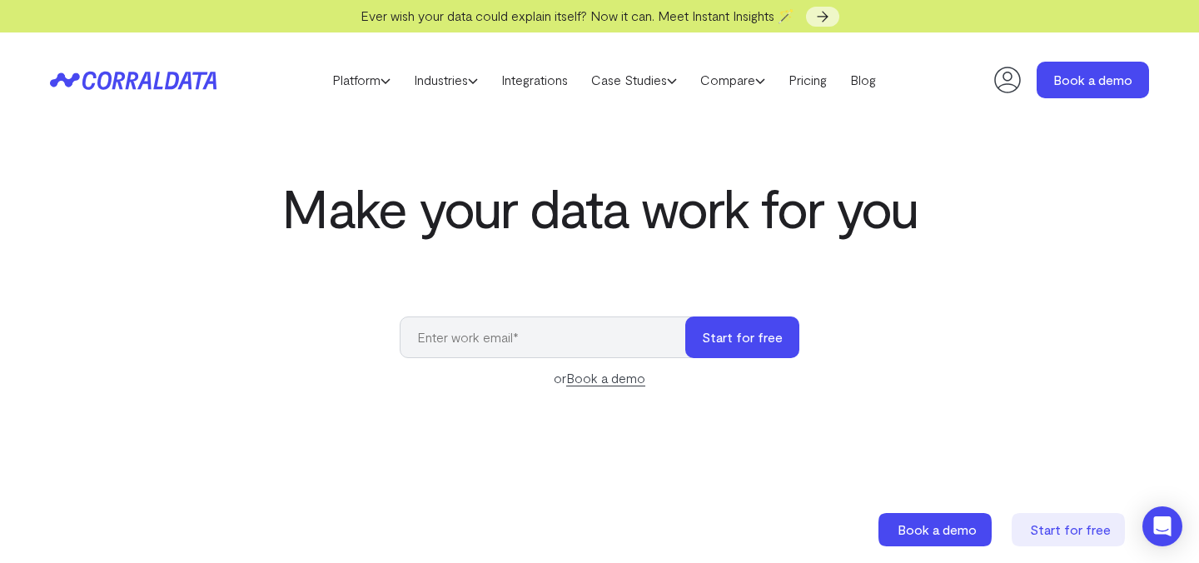  Describe the element at coordinates (361, 80) in the screenshot. I see `a: Platform` at that location.